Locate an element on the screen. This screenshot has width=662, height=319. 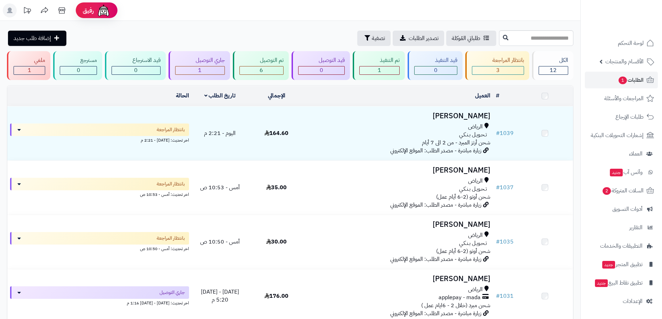
a: تاريخ الطلب is located at coordinates (220, 96).